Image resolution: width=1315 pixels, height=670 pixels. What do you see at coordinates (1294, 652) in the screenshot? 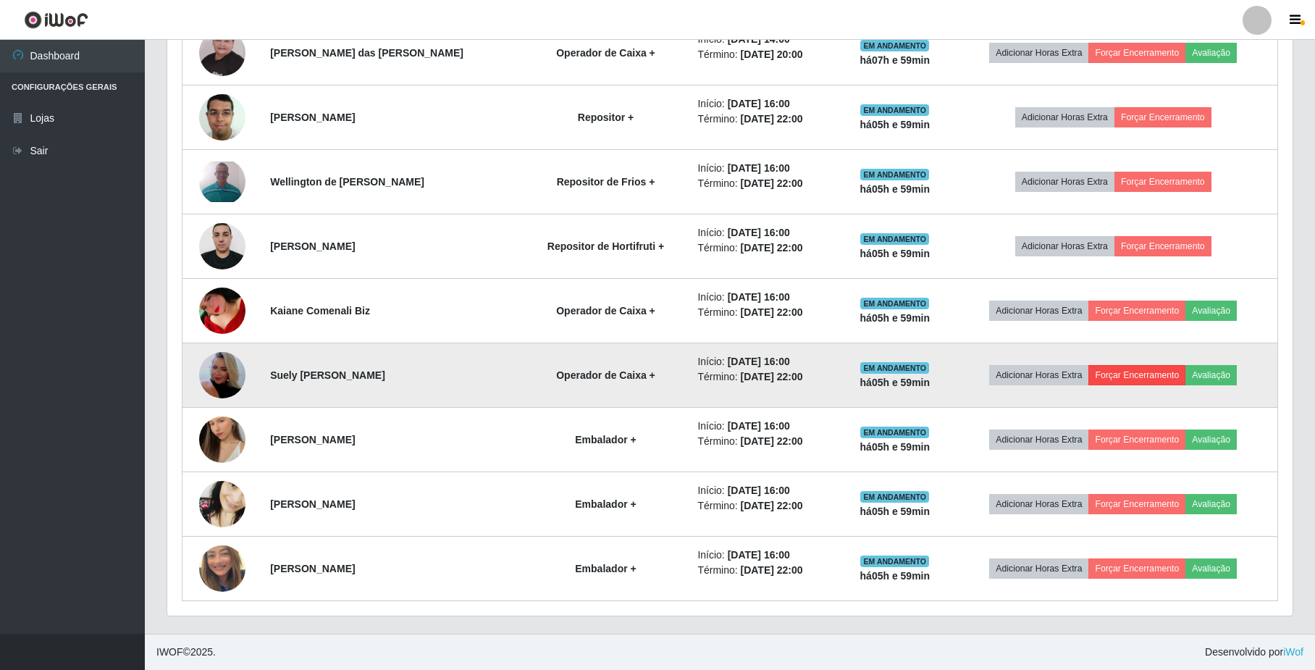
I see `a: iWof` at bounding box center [1294, 652].